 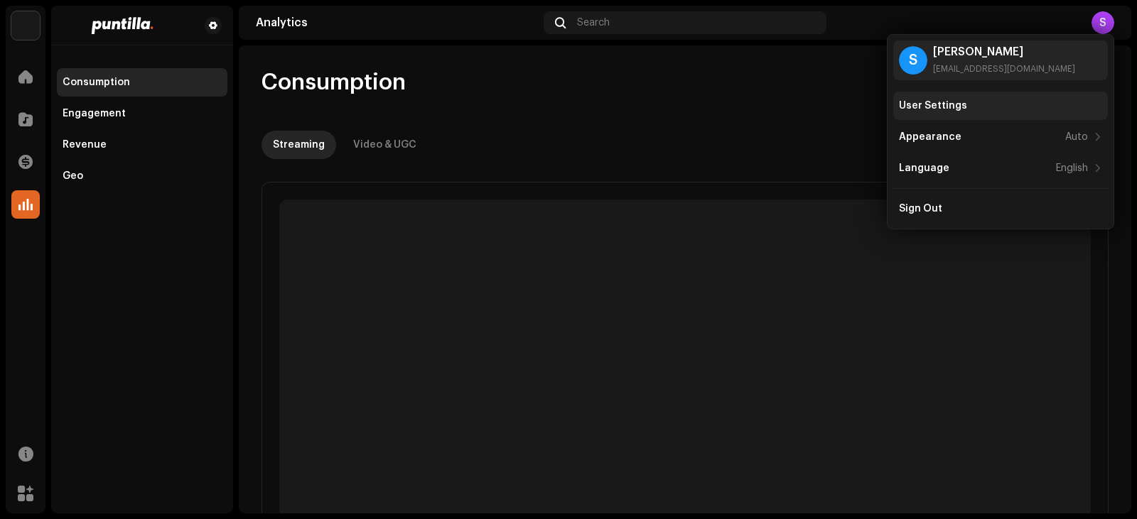 What do you see at coordinates (930, 137) in the screenshot?
I see `div: Appearance` at bounding box center [930, 137].